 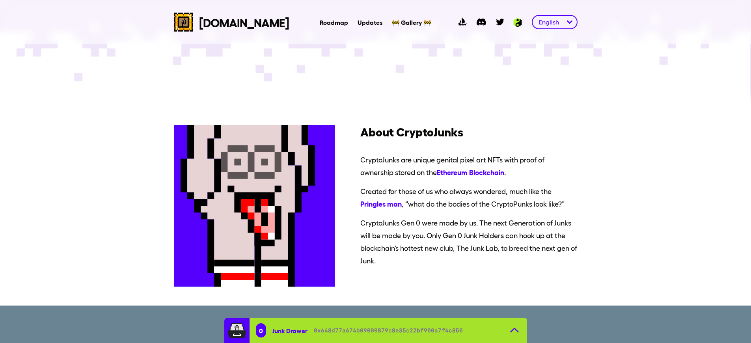 What do you see at coordinates (183, 22) in the screenshot?
I see `img: cryptojunks logo` at bounding box center [183, 22].